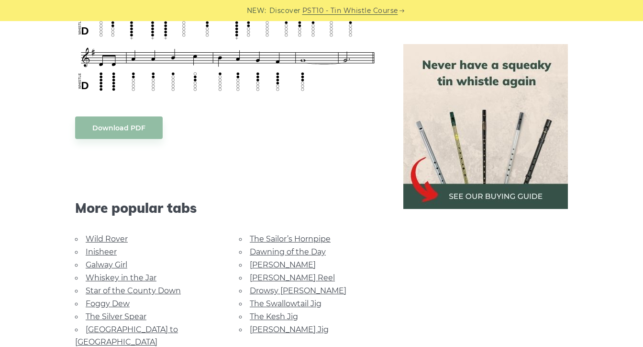 This screenshot has height=347, width=643. What do you see at coordinates (257, 11) in the screenshot?
I see `span: NEW:` at bounding box center [257, 11].